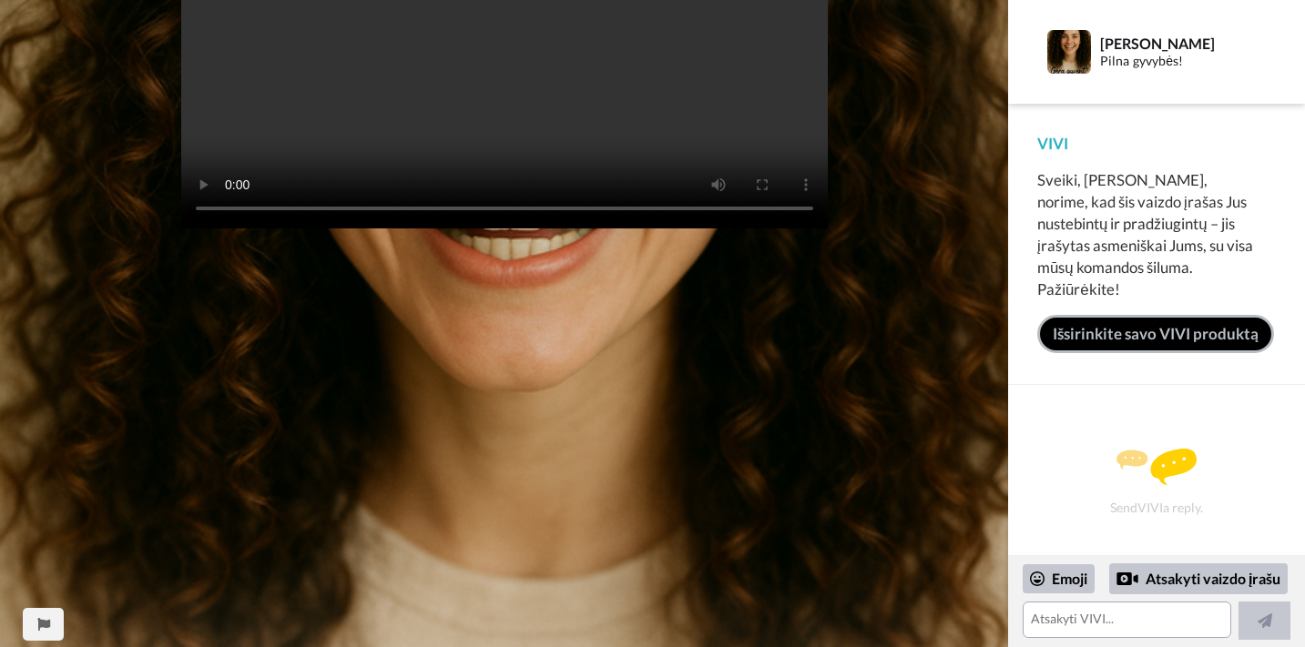 The height and width of the screenshot is (647, 1305). What do you see at coordinates (1187, 61) in the screenshot?
I see `div: Pilna gyvybės!` at bounding box center [1187, 61].